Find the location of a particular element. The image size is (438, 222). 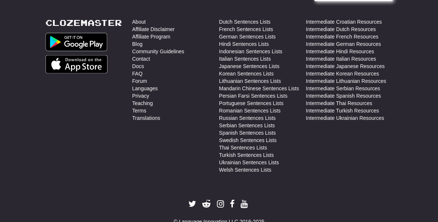

a: Terms is located at coordinates (139, 111).